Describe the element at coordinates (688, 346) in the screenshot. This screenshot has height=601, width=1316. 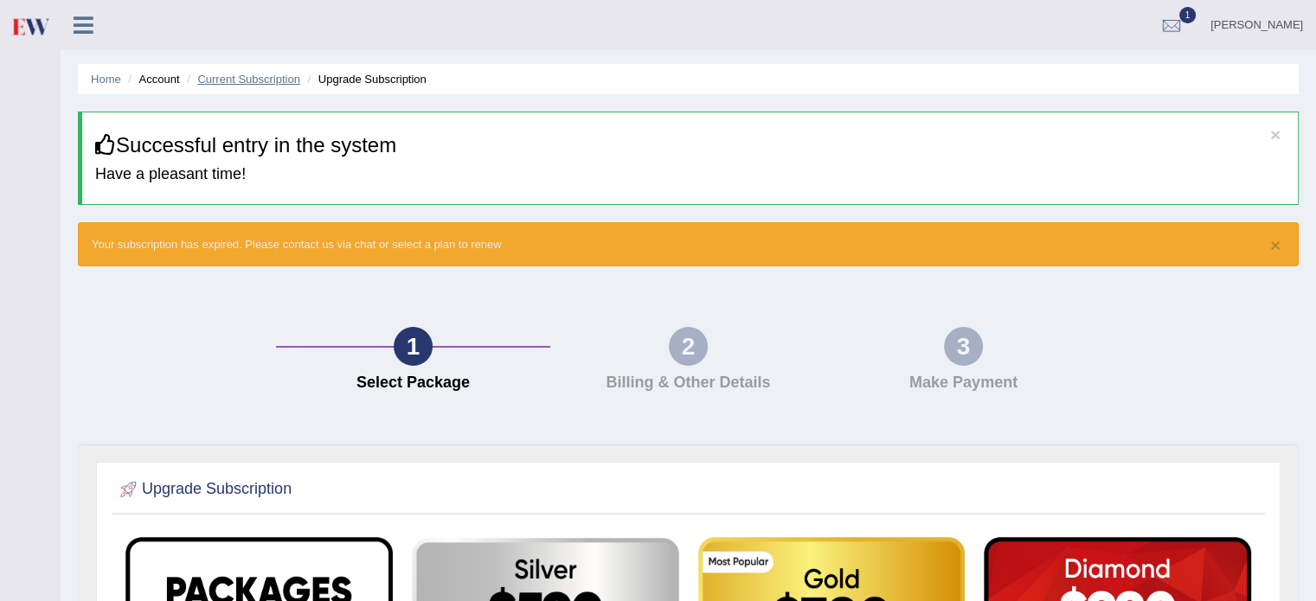
I see `div: 2` at that location.